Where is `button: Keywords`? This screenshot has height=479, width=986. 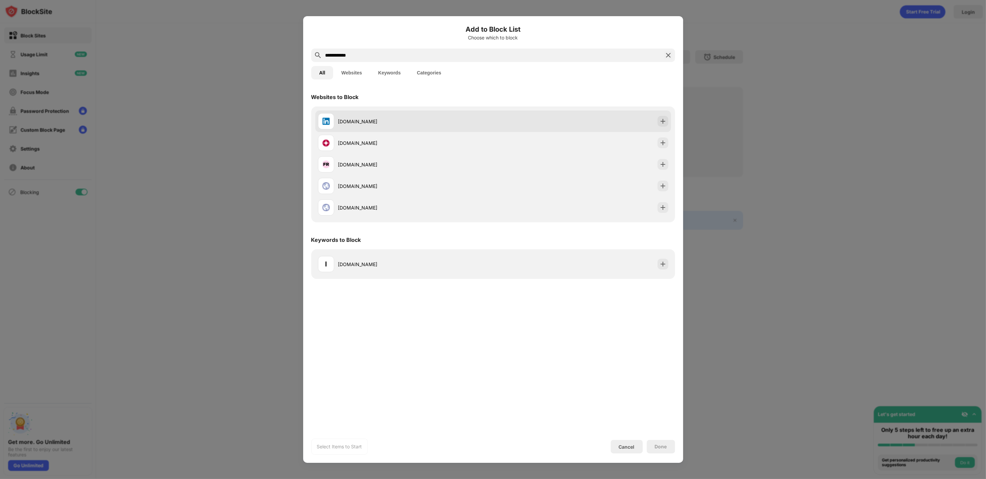 button: Keywords is located at coordinates (389, 73).